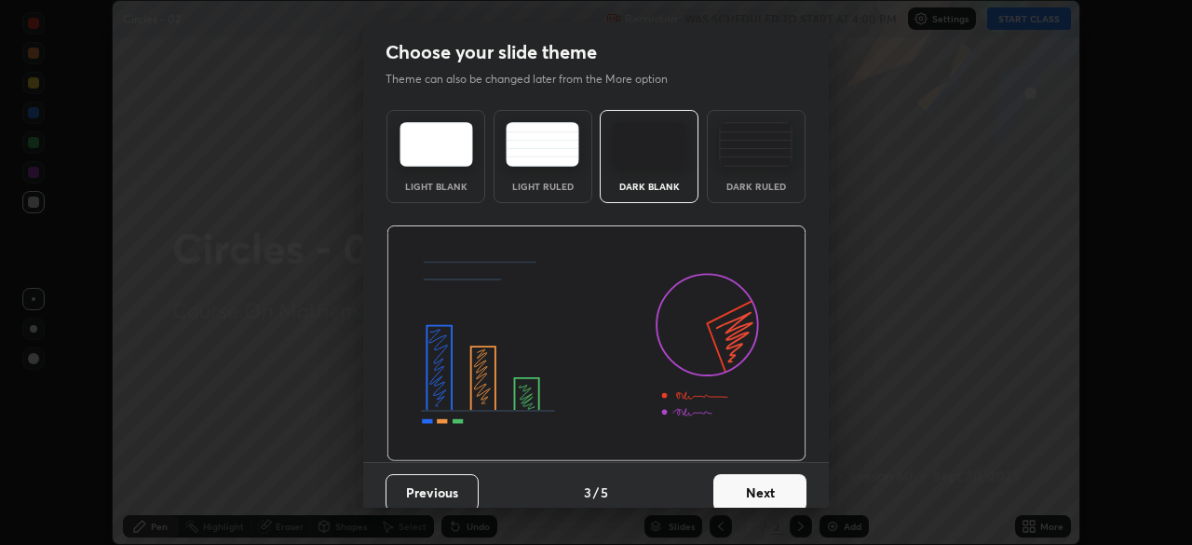 This screenshot has height=545, width=1192. What do you see at coordinates (542, 144) in the screenshot?
I see `img: lightRuledTheme.5fabf969.svg` at bounding box center [542, 144].